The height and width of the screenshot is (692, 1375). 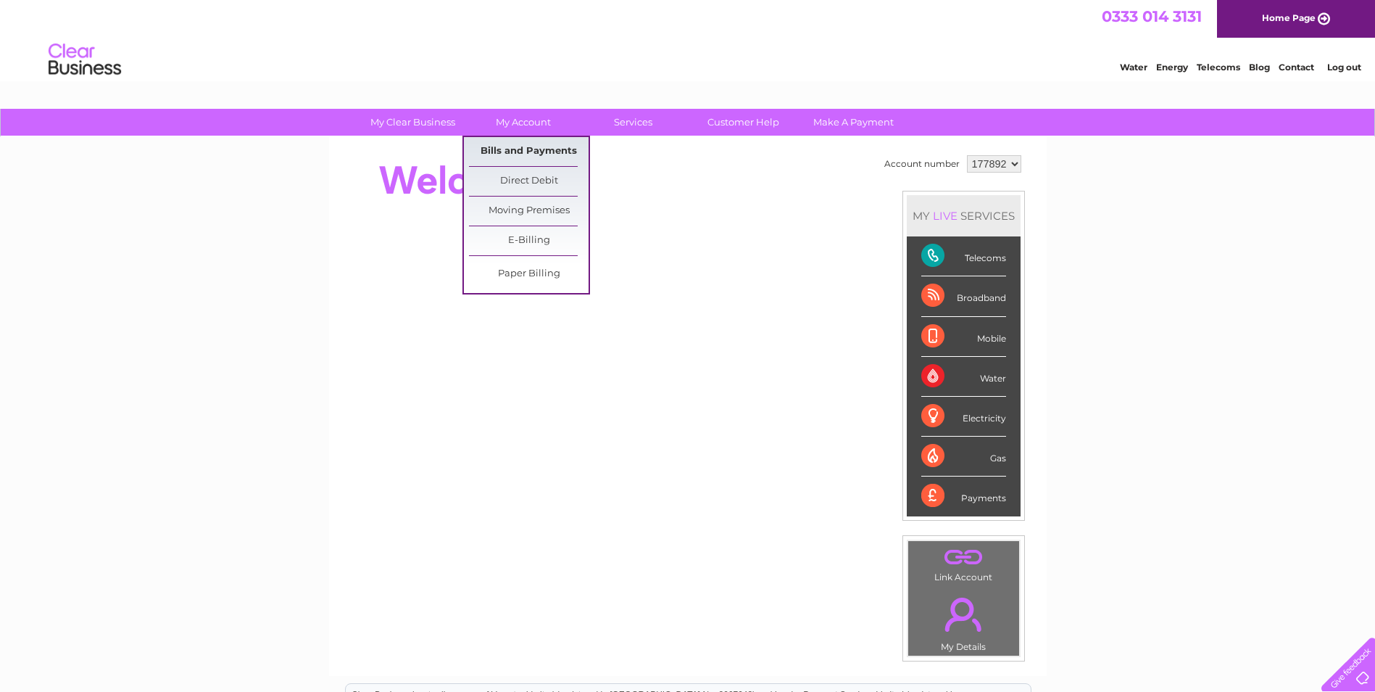 What do you see at coordinates (1344, 67) in the screenshot?
I see `a: Log out` at bounding box center [1344, 67].